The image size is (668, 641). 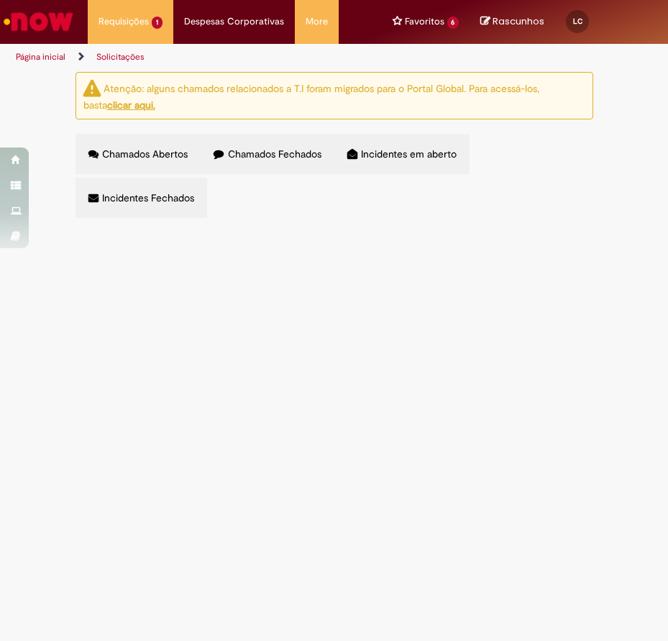 I want to click on span: Despesas Corporativas, so click(x=234, y=22).